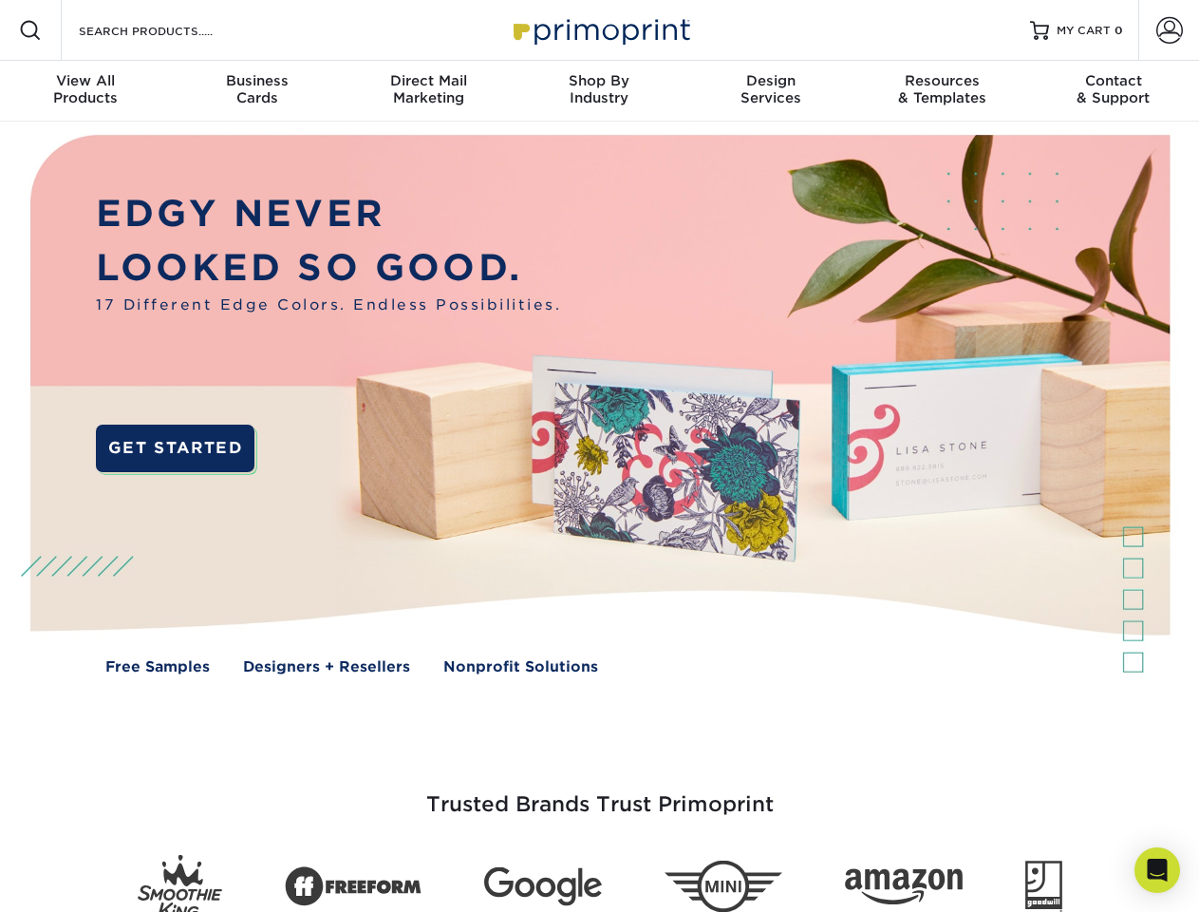 This screenshot has height=912, width=1199. I want to click on a: Direct MailMarketing, so click(428, 91).